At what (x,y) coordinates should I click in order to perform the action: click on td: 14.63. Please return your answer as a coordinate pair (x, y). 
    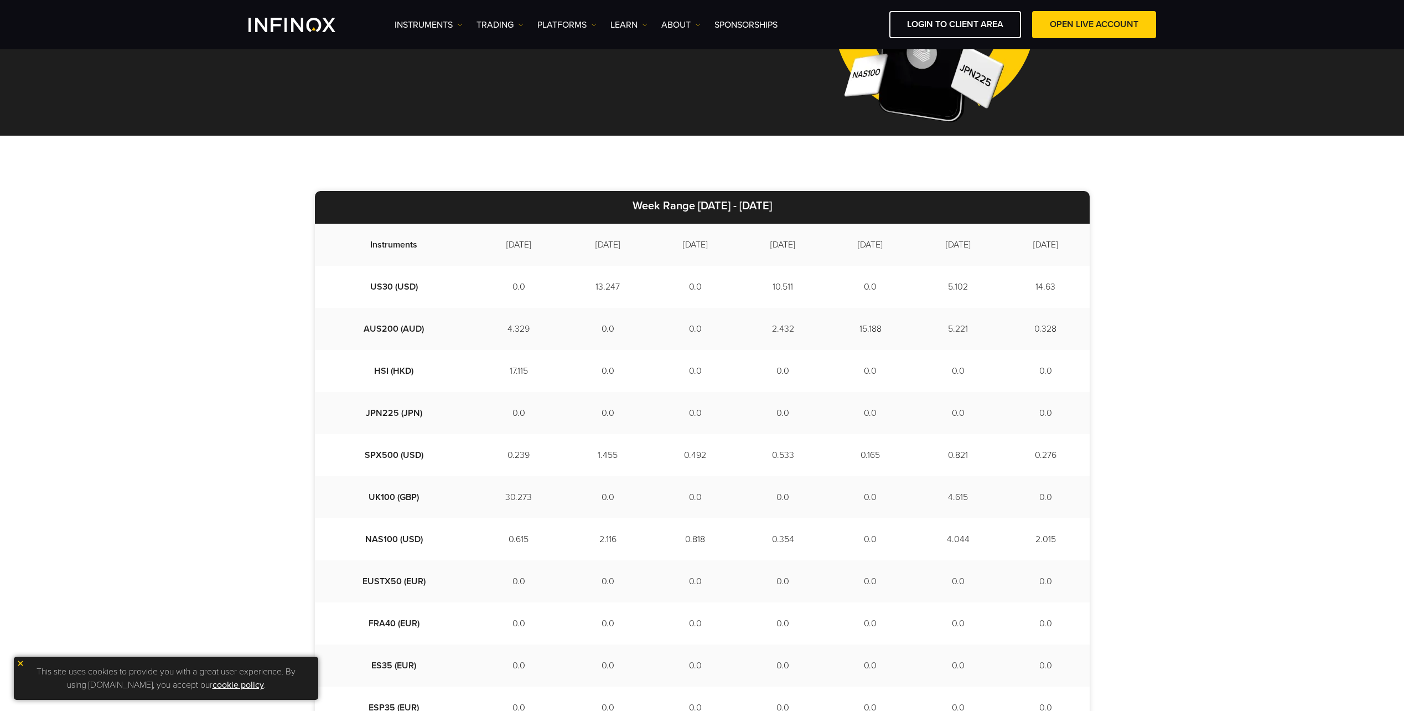
    Looking at the image, I should click on (1045, 287).